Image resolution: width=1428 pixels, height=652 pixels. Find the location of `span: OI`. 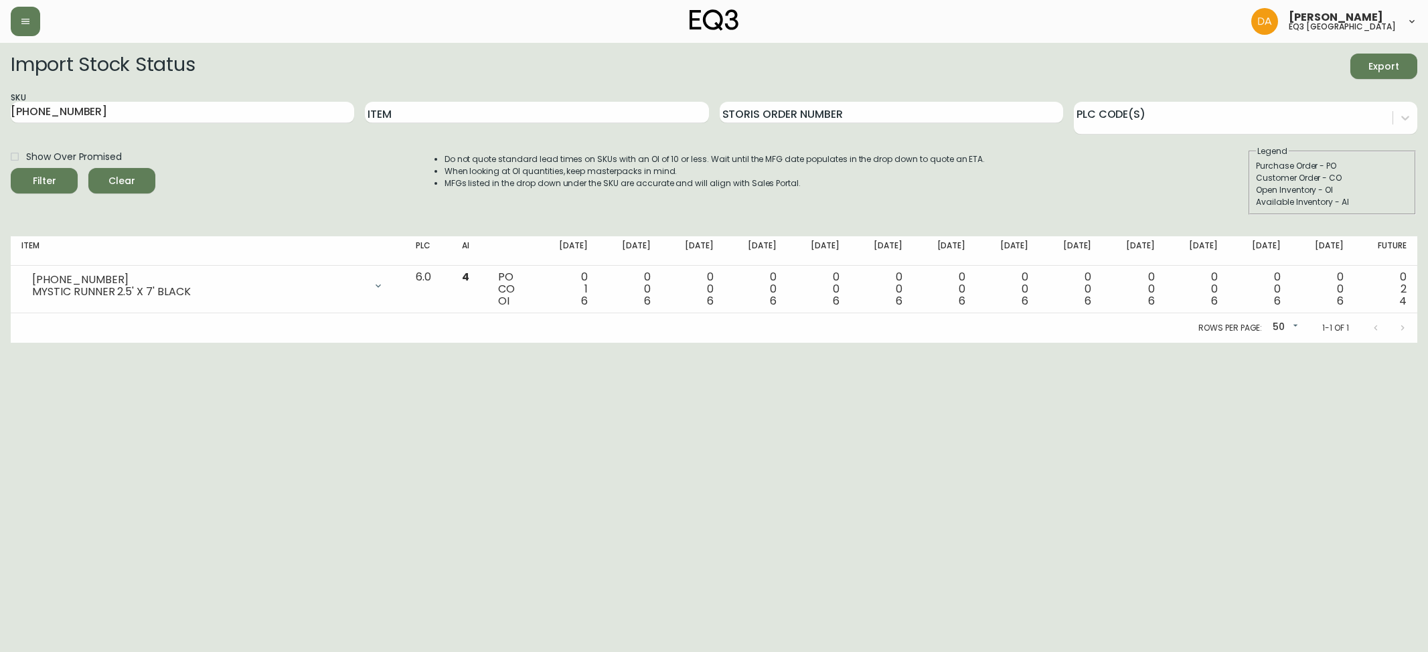

span: OI is located at coordinates (503, 301).